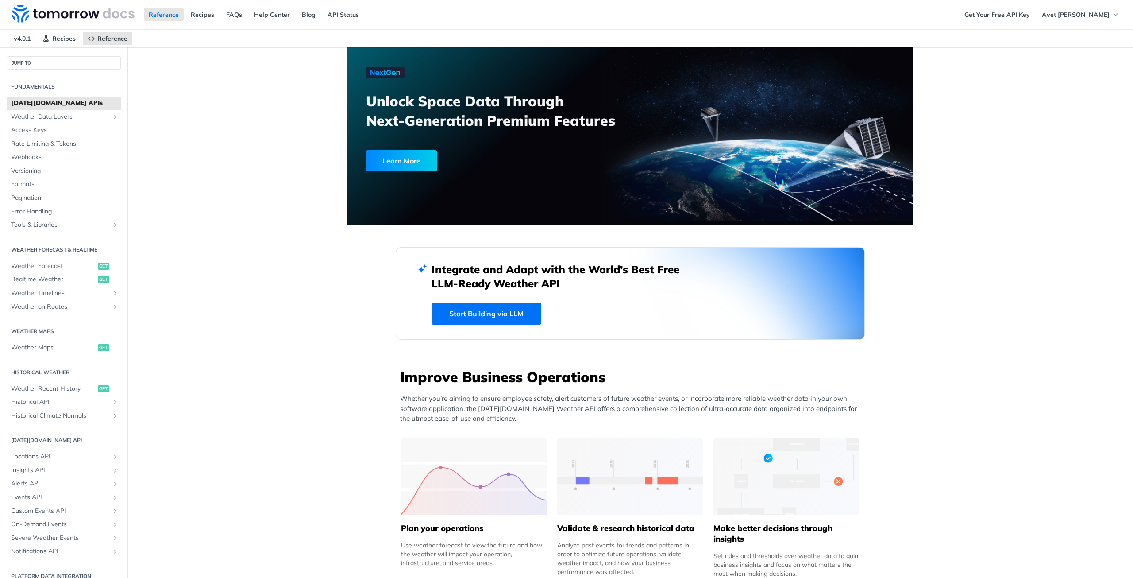  I want to click on span: Rate Limiting & Tokens, so click(65, 144).